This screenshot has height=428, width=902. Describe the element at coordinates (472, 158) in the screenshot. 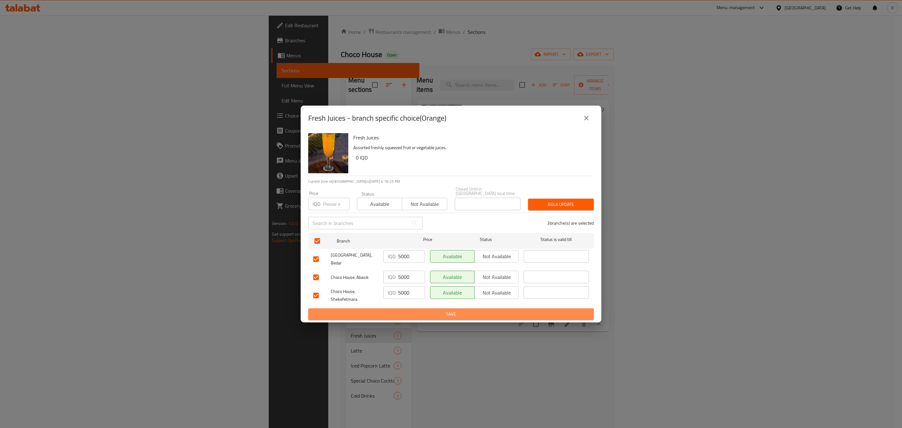

I see `h6: 0 IQD` at that location.